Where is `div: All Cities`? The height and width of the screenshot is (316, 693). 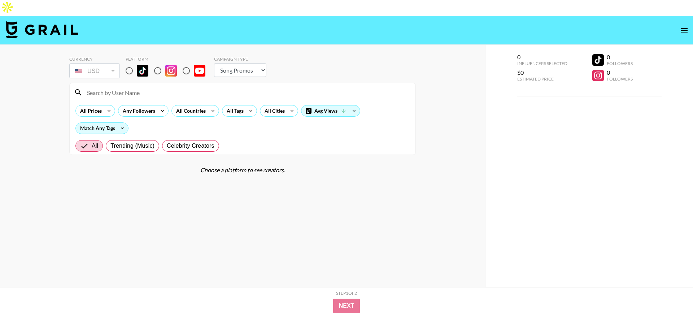 div: All Cities is located at coordinates (273, 111).